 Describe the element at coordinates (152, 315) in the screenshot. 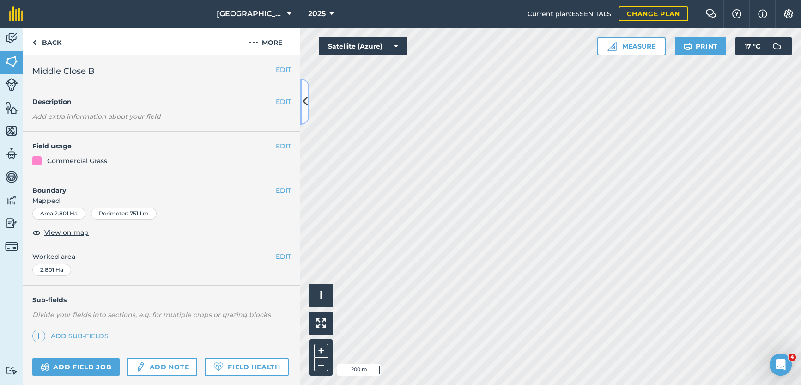

I see `em: Divide your fields into sections, e.g. for multiple crops or grazing blocks` at that location.